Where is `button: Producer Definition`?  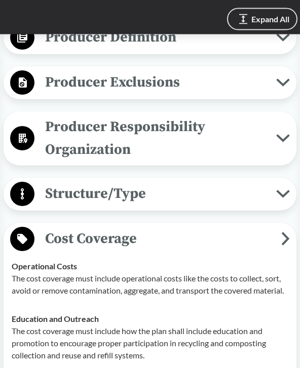
button: Producer Definition is located at coordinates (150, 38).